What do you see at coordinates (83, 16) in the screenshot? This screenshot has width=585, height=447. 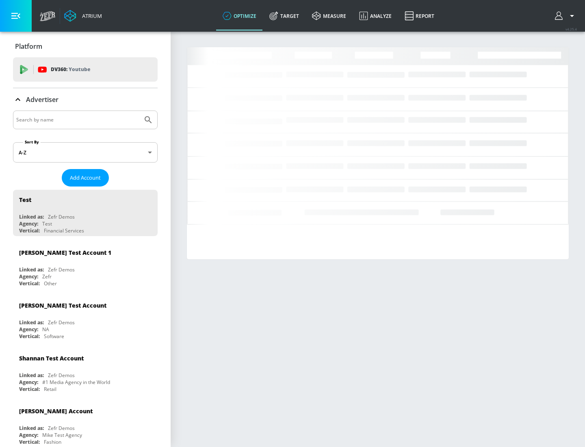 I see `a: Atrium` at bounding box center [83, 16].